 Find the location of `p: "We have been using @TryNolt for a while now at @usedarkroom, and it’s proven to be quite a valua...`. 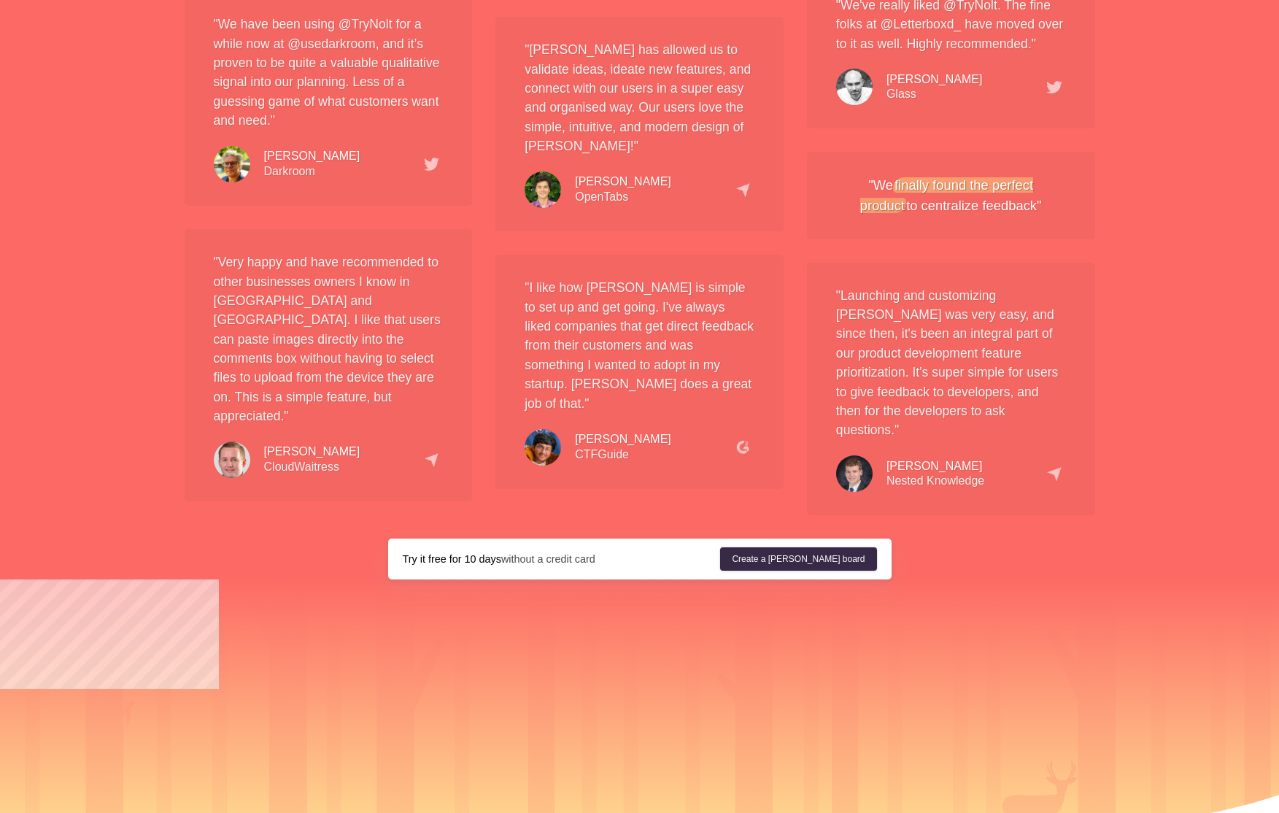

p: "We have been using @TryNolt for a while now at @usedarkroom, and it’s proven to be quite a valua... is located at coordinates (328, 72).